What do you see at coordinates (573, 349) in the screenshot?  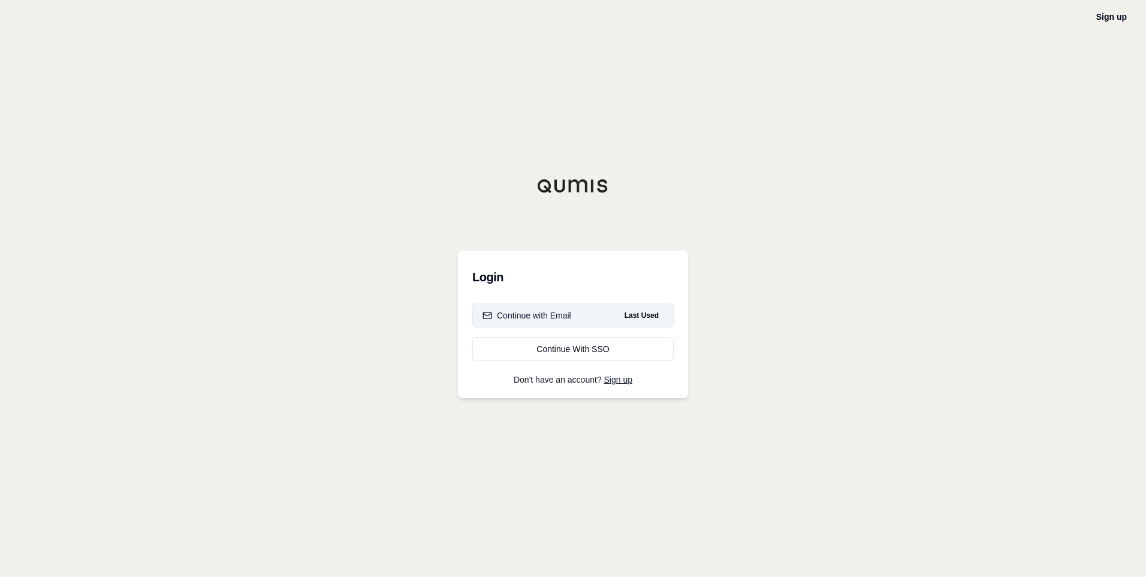 I see `div: Continue With SSO` at bounding box center [573, 349].